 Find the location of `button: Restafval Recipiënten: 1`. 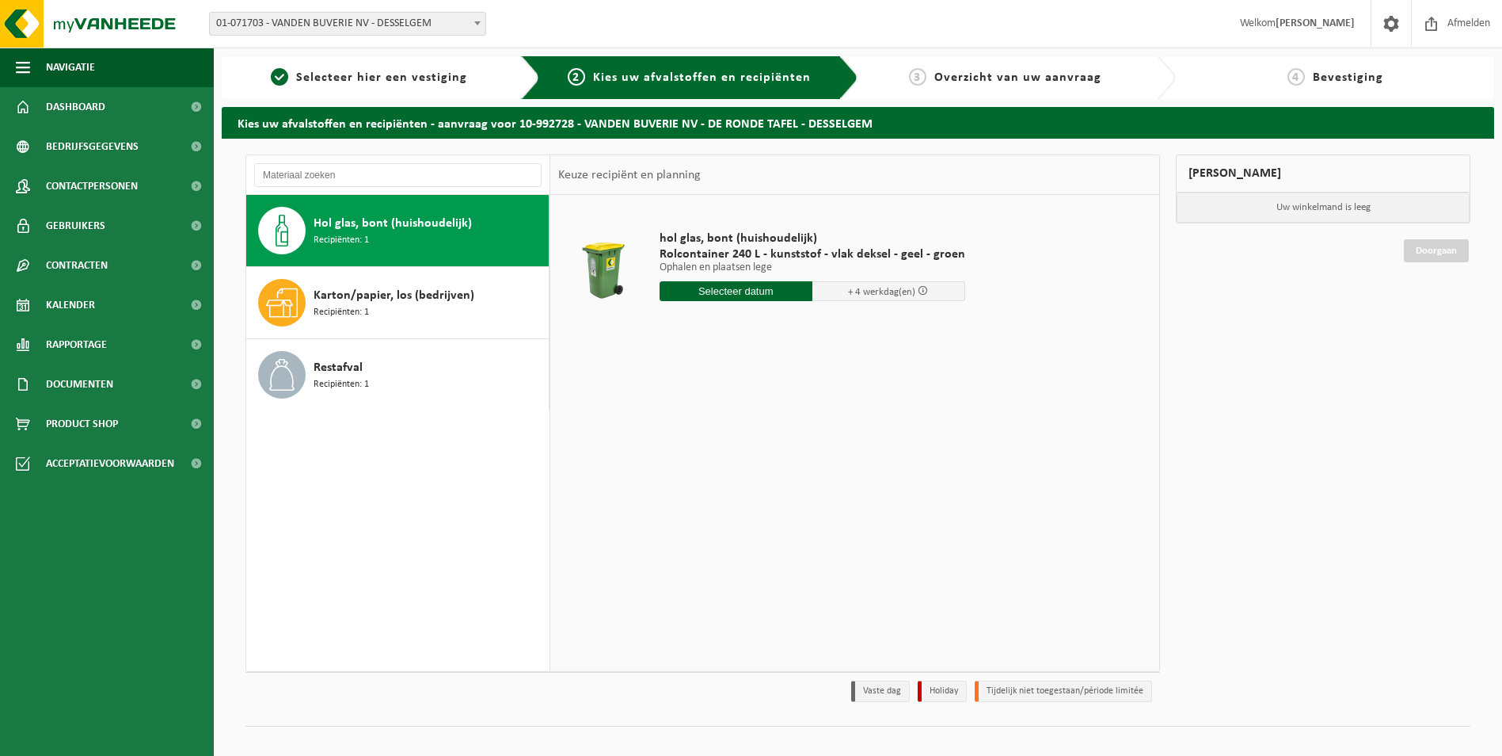

button: Restafval Recipiënten: 1 is located at coordinates (398, 375).